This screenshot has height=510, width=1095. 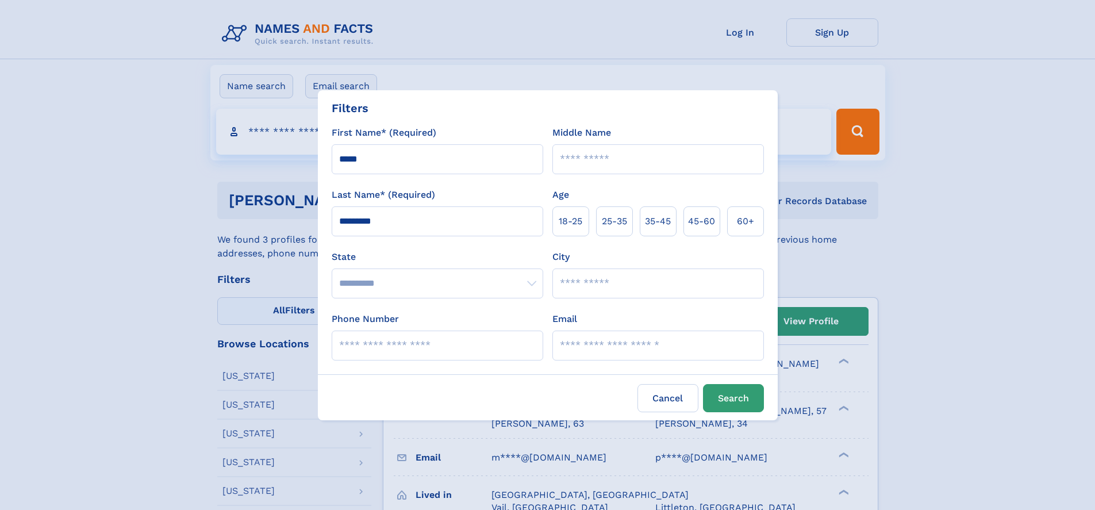 What do you see at coordinates (350, 108) in the screenshot?
I see `div: Filters` at bounding box center [350, 108].